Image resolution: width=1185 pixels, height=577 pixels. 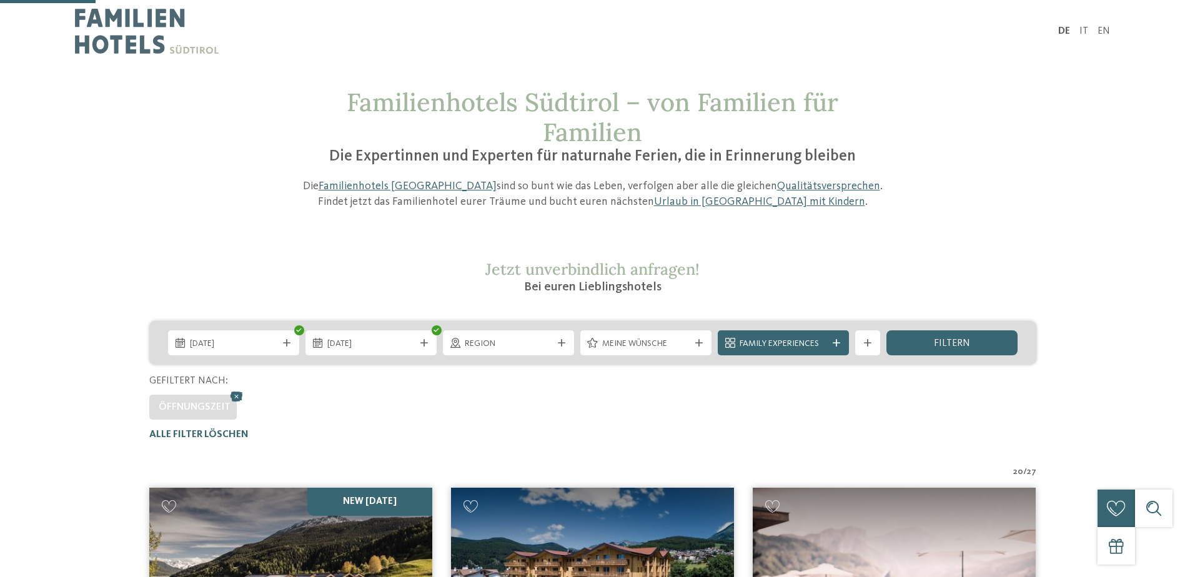 What do you see at coordinates (194, 407) in the screenshot?
I see `span: Öffnungszeit` at bounding box center [194, 407].